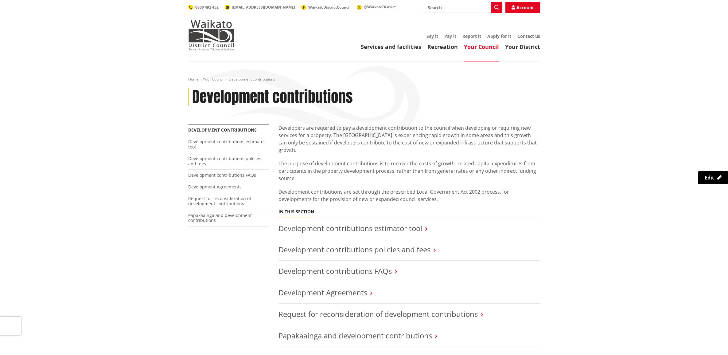  Describe the element at coordinates (296, 212) in the screenshot. I see `h5: In this section` at that location.